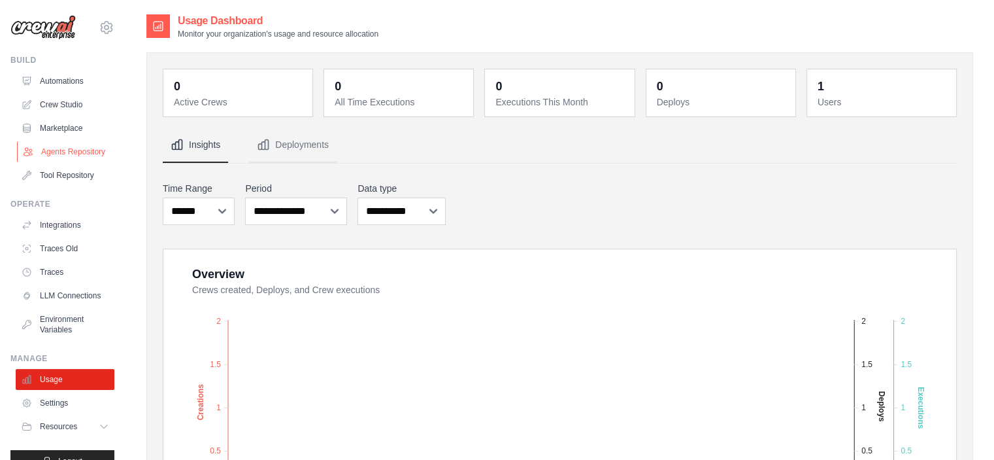 This screenshot has height=460, width=994. What do you see at coordinates (821, 86) in the screenshot?
I see `div: 1` at bounding box center [821, 86].